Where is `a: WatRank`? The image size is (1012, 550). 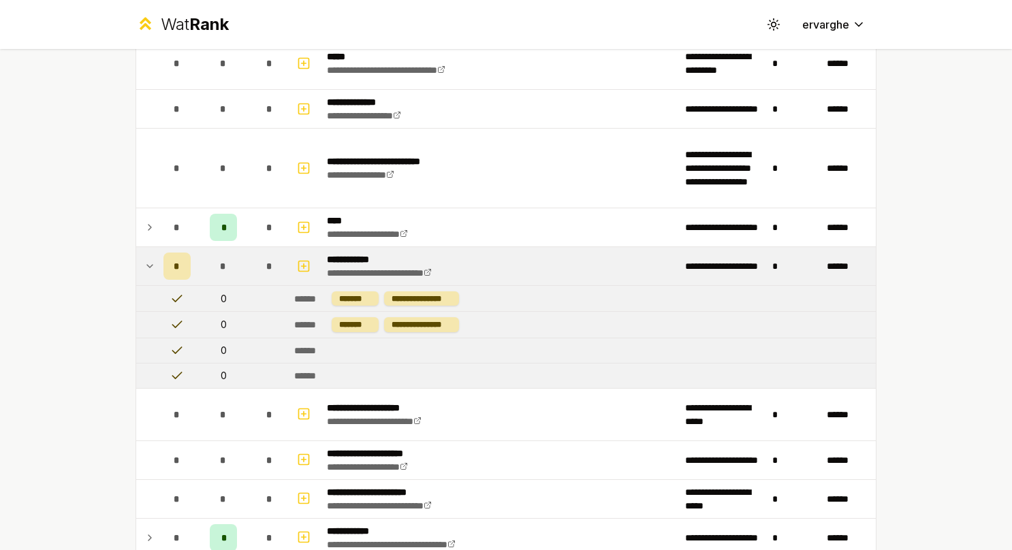
a: WatRank is located at coordinates (182, 25).